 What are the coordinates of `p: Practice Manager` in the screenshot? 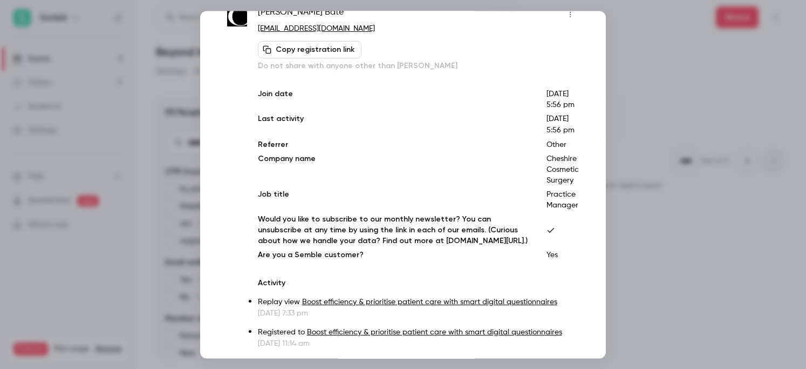 It's located at (563, 200).